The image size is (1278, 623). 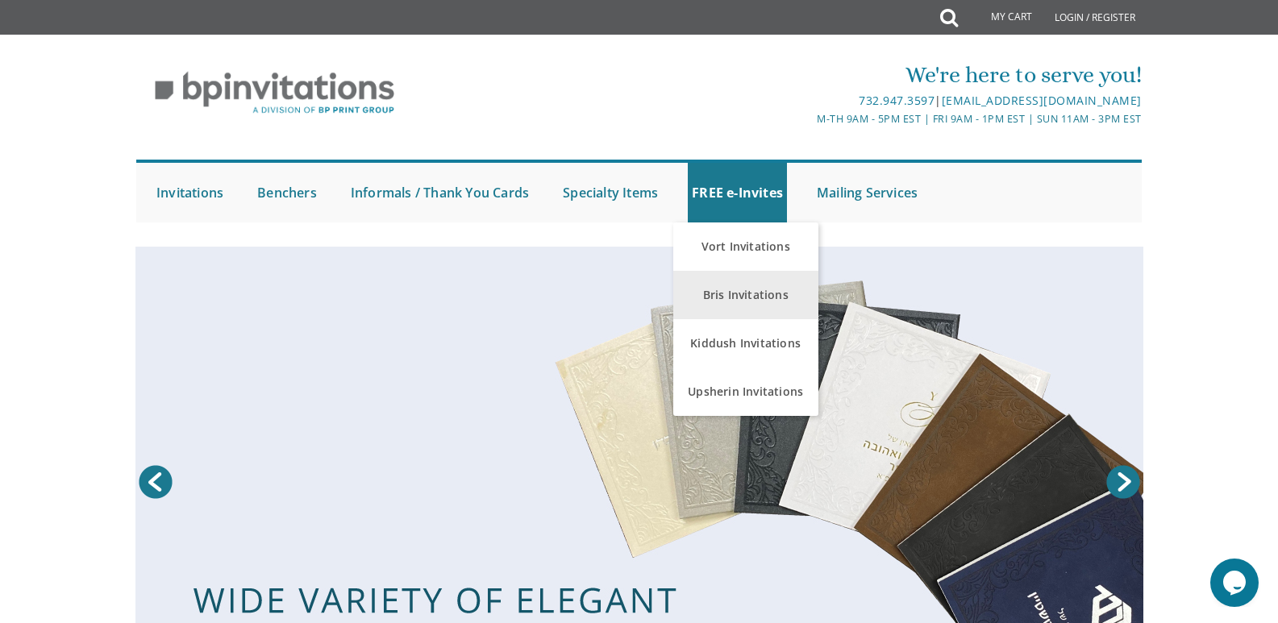 I want to click on a: Informals / Thank You Cards, so click(x=440, y=193).